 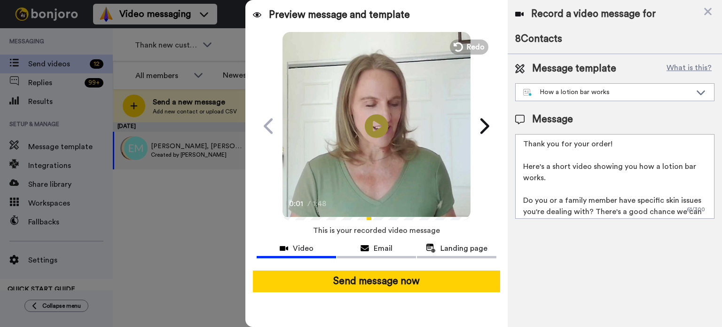 What do you see at coordinates (377, 281) in the screenshot?
I see `button: Send message now` at bounding box center [377, 281].